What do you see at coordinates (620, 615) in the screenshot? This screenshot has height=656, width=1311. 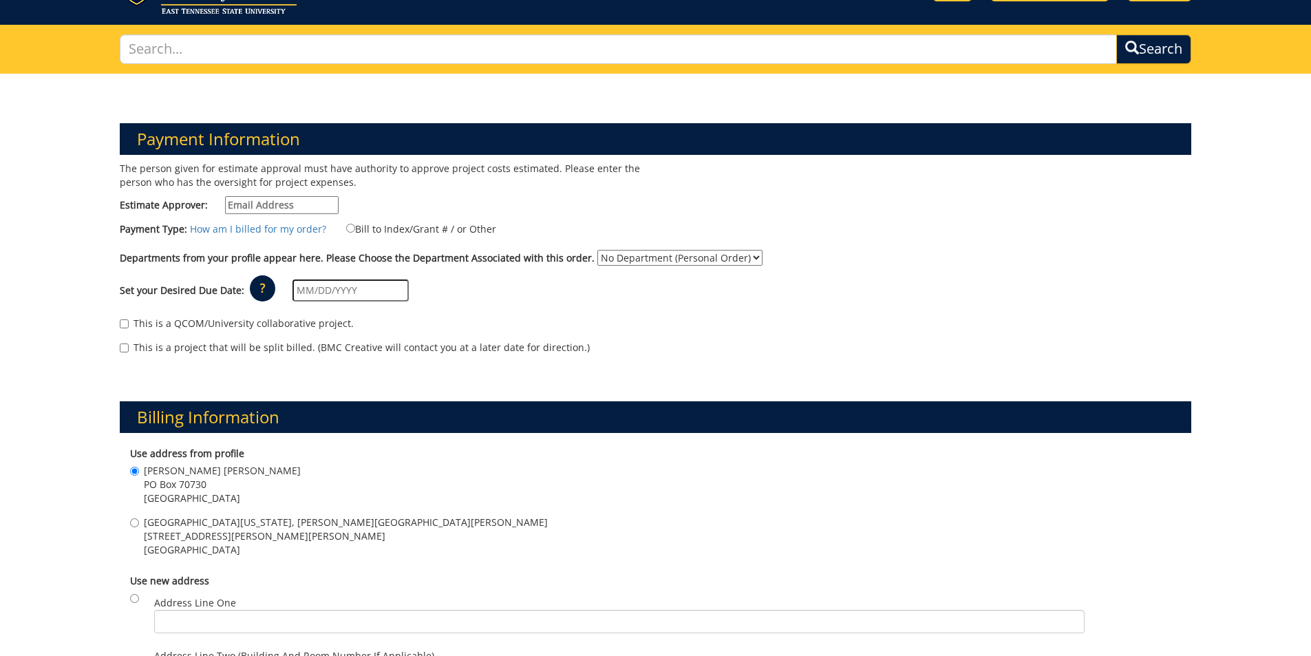 I see `label: Address Line One` at bounding box center [620, 615].